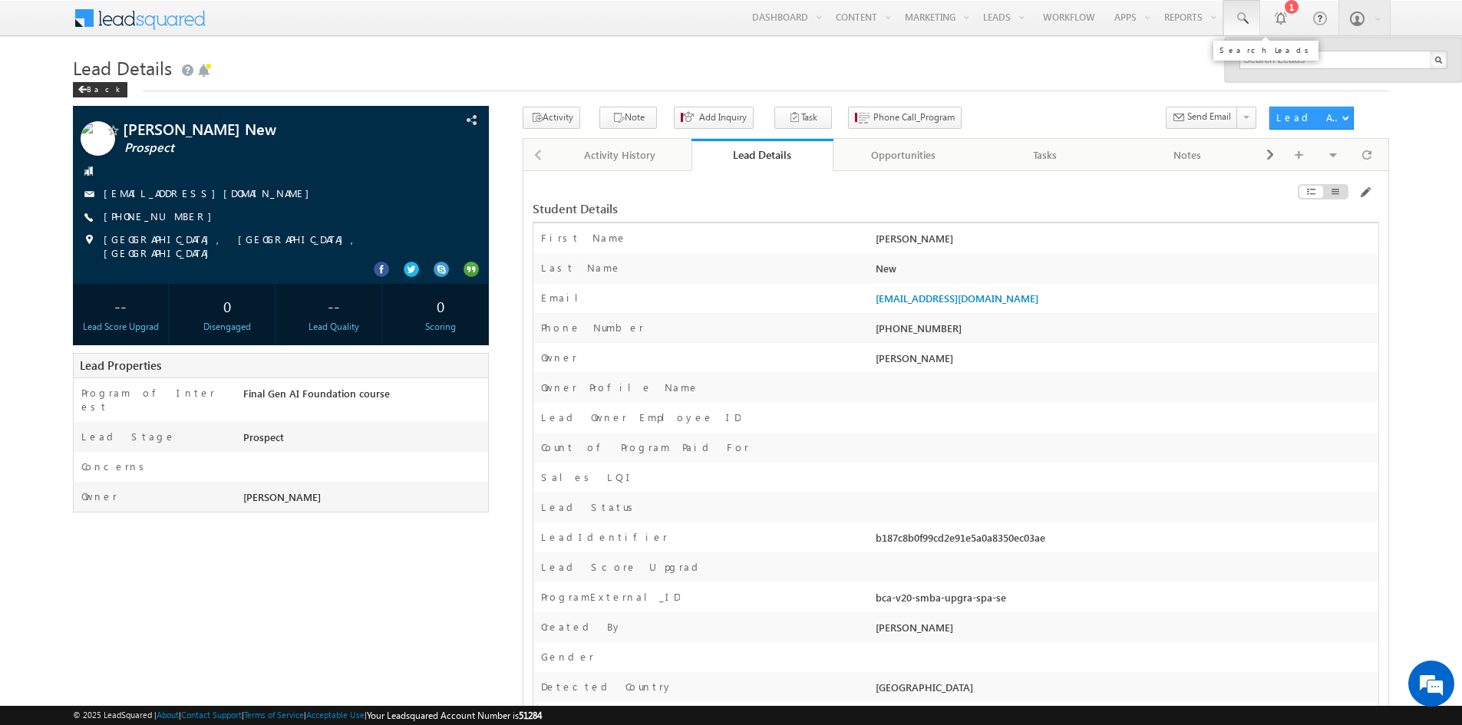 The width and height of the screenshot is (1462, 725). What do you see at coordinates (1046, 155) in the screenshot?
I see `a: Tasks` at bounding box center [1046, 155].